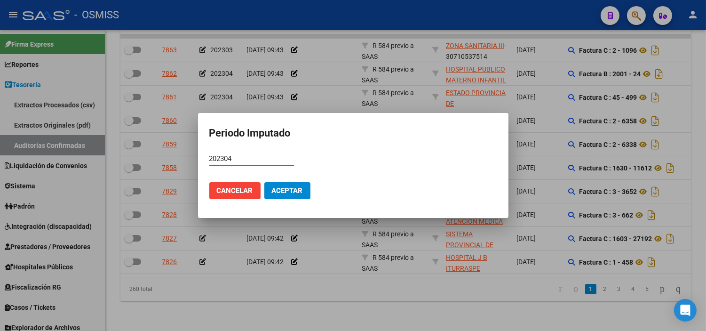 The width and height of the screenshot is (706, 331). What do you see at coordinates (287, 191) in the screenshot?
I see `button: Aceptar` at bounding box center [287, 191].